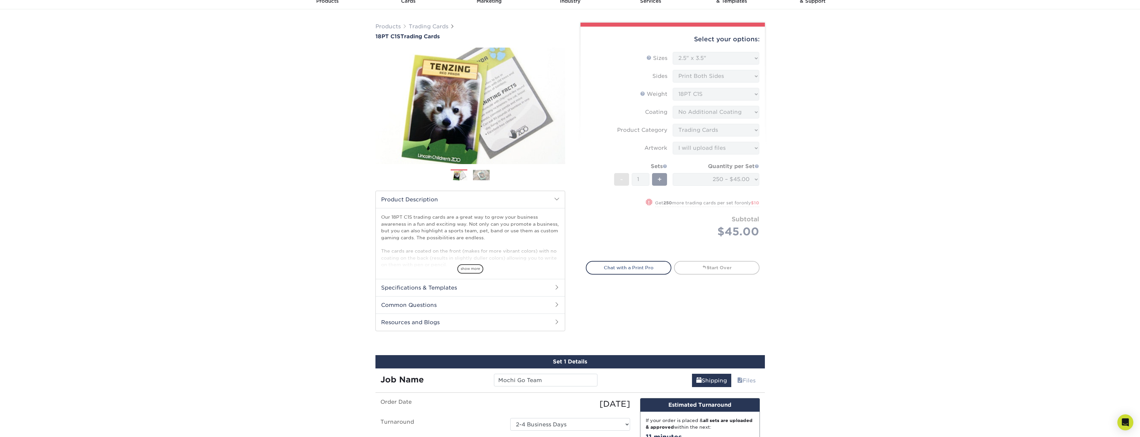 The image size is (1140, 437). I want to click on label: Order Date, so click(440, 404).